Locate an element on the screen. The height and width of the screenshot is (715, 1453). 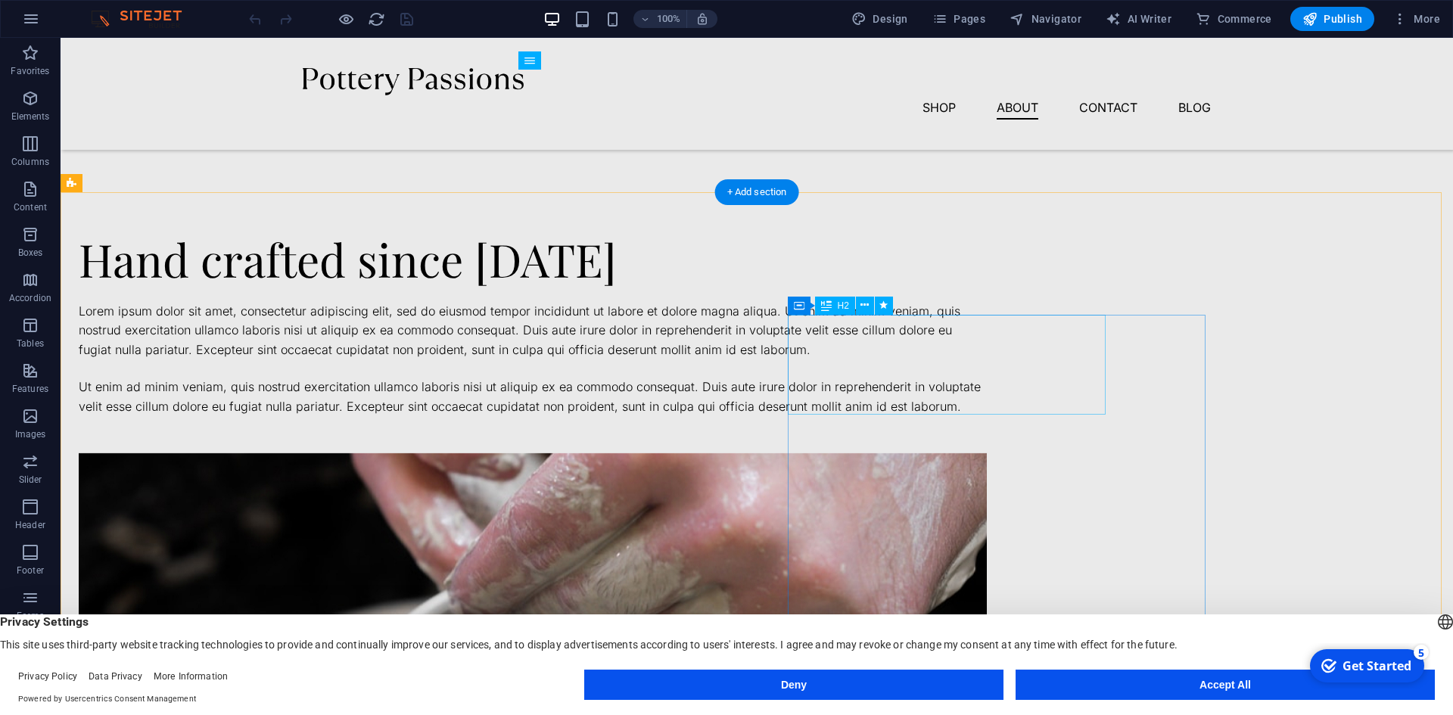
button: More is located at coordinates (1416, 19).